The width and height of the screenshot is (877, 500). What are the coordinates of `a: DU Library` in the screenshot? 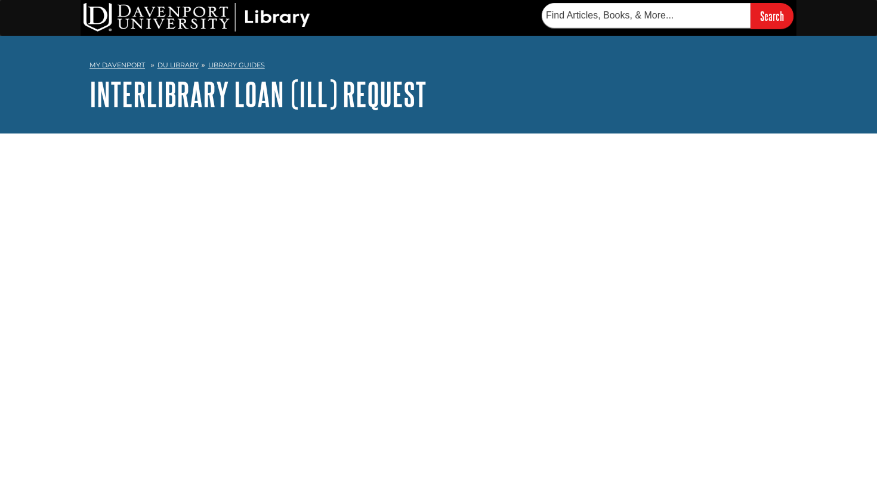 It's located at (178, 65).